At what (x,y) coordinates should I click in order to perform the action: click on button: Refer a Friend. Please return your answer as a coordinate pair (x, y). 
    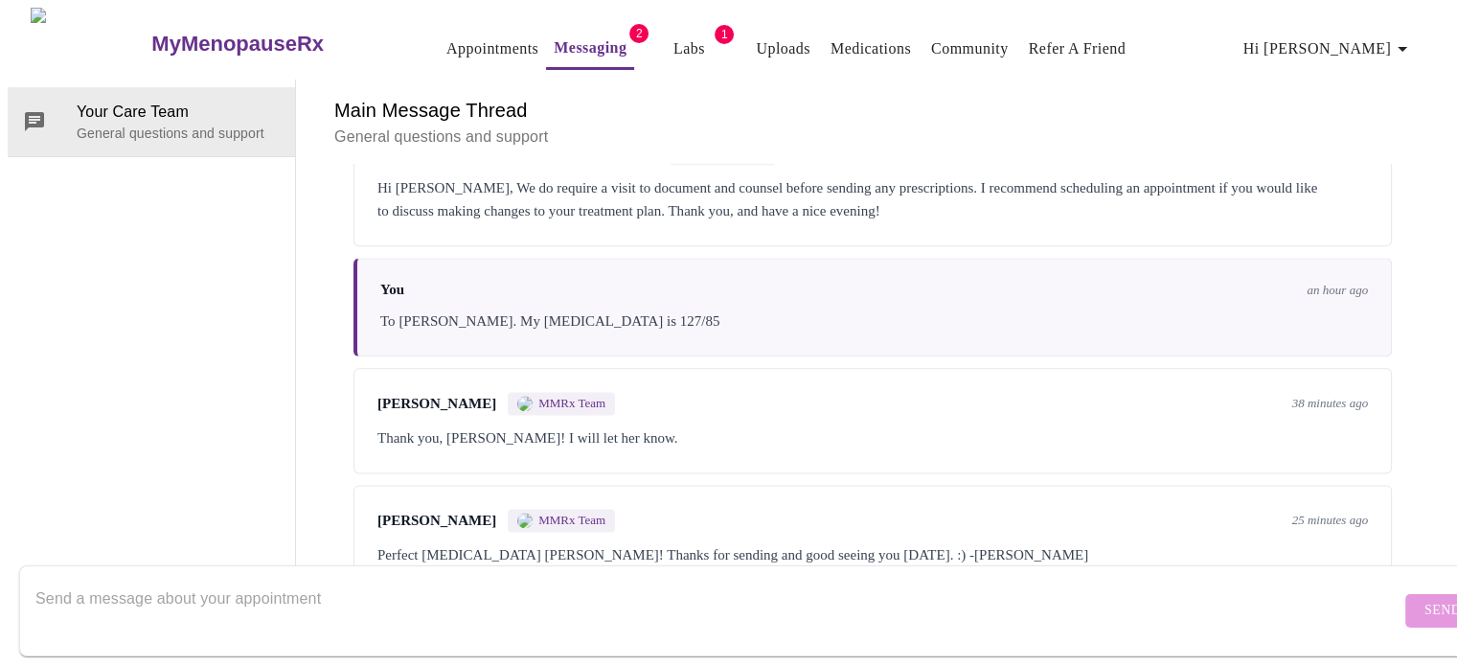
    Looking at the image, I should click on (1077, 49).